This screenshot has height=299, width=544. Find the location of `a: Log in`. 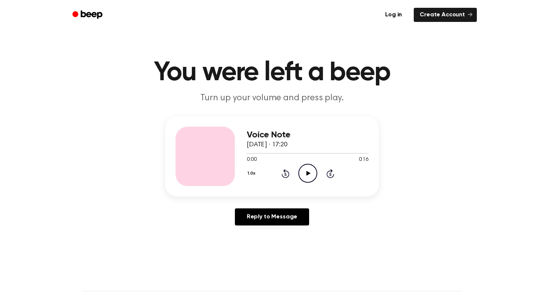

a: Log in is located at coordinates (393, 15).